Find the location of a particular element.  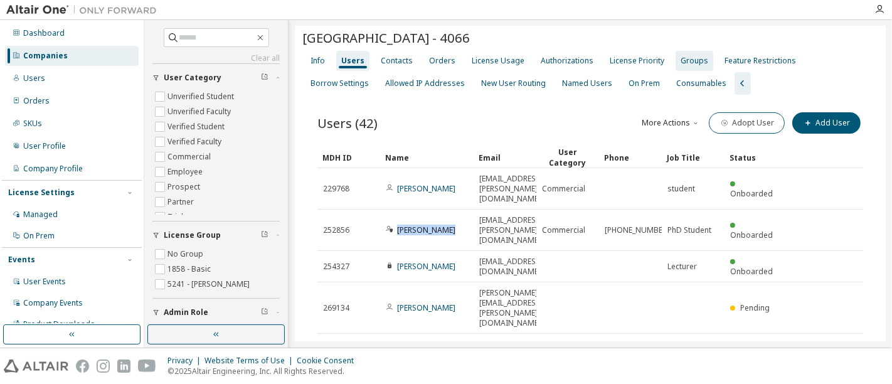

div: SKUs is located at coordinates (33, 124).